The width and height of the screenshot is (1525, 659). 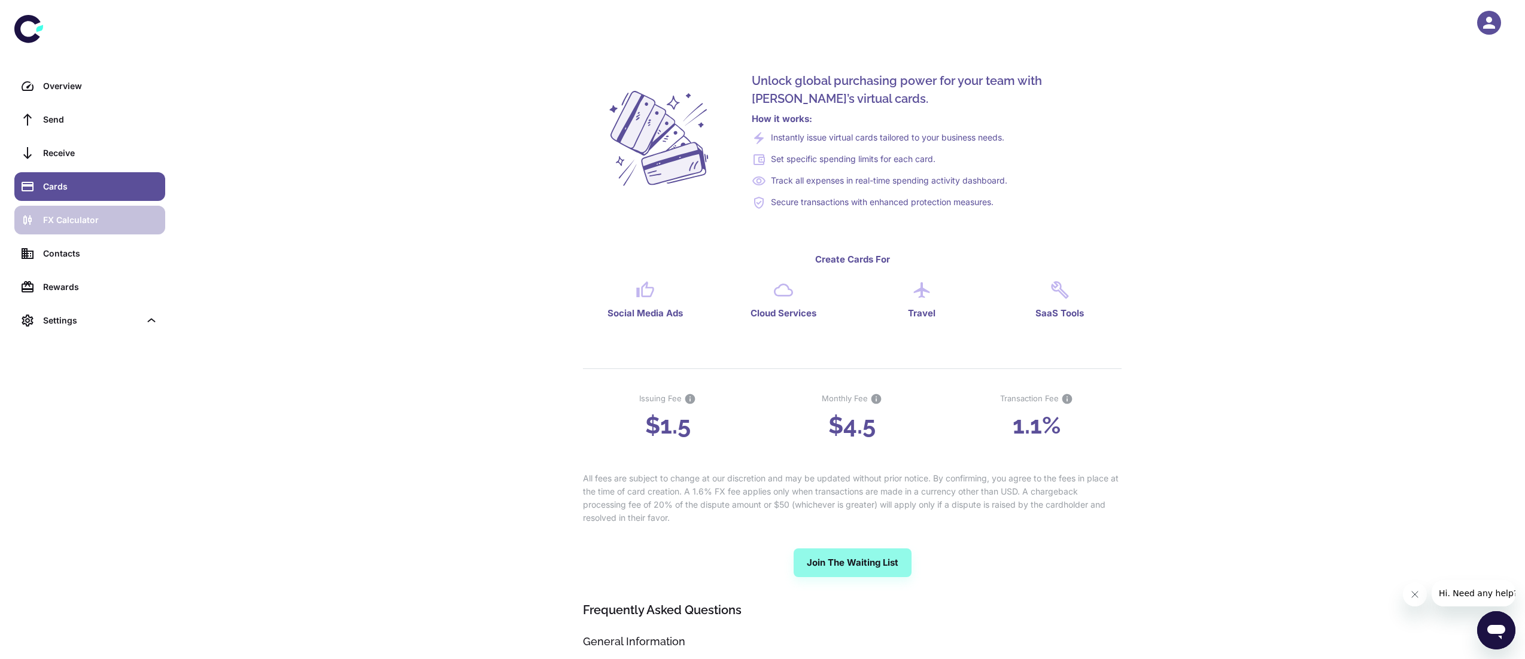 What do you see at coordinates (90, 187) in the screenshot?
I see `a: Cards` at bounding box center [90, 187].